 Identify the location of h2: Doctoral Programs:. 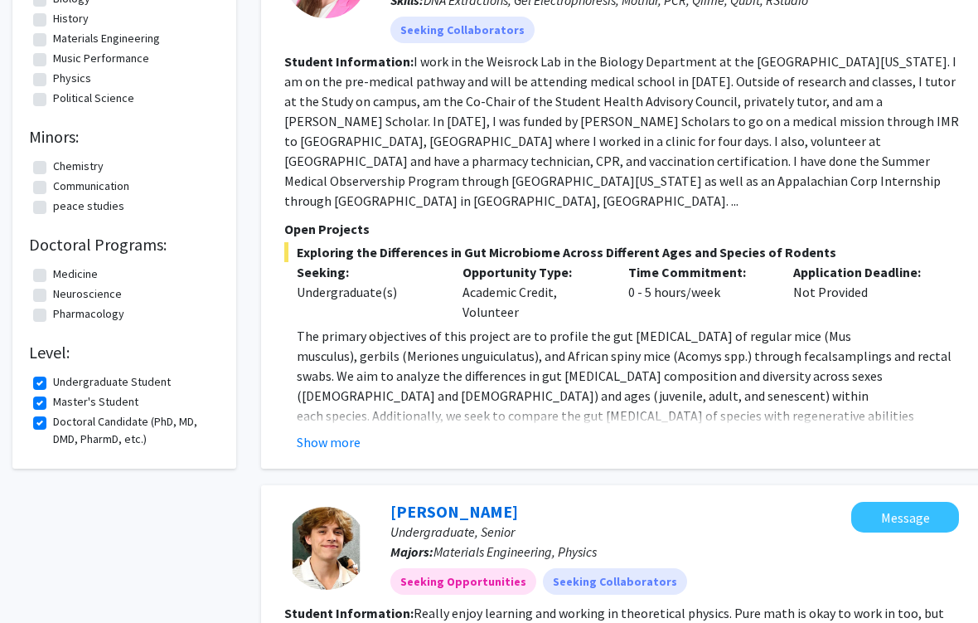
(124, 245).